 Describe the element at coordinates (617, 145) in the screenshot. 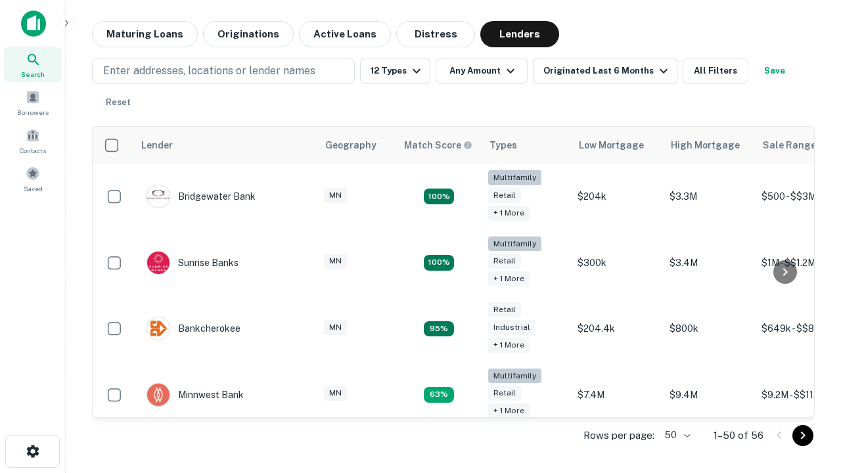

I see `th: Low Mortgage` at that location.